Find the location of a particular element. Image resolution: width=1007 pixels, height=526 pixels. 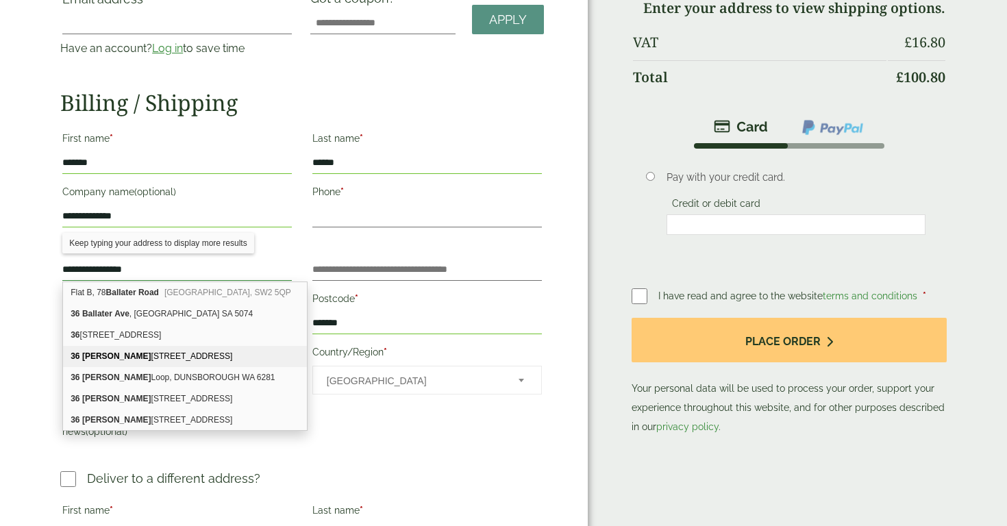

div: 36 Ballard Loop, DUNSBOROUGH WA 6281 is located at coordinates (185, 378).